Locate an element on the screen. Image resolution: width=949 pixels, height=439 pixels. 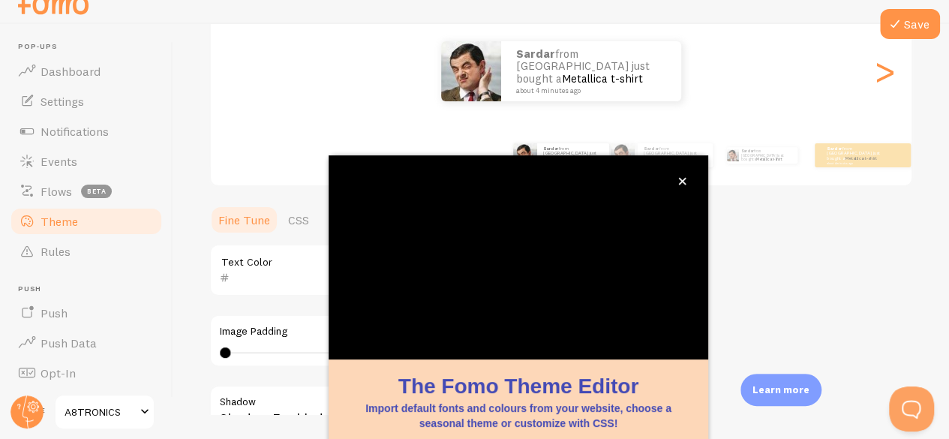
a: Fine Tune is located at coordinates (244, 220).